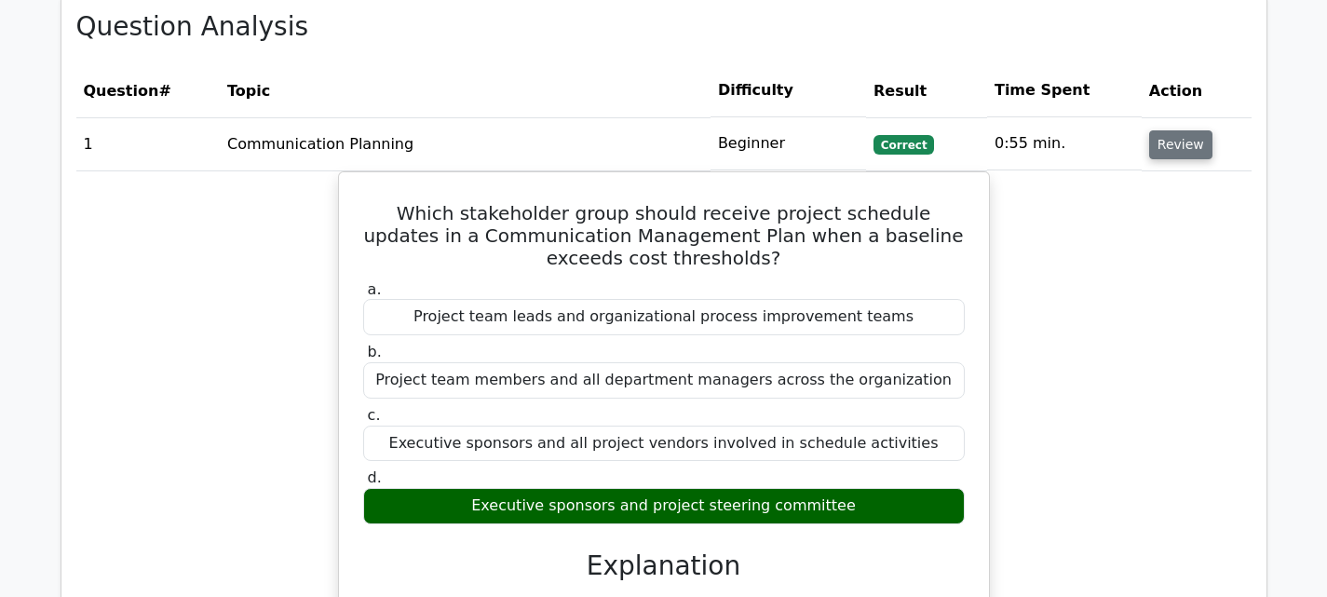 The image size is (1327, 597). What do you see at coordinates (465, 143) in the screenshot?
I see `td: Communication Planning` at bounding box center [465, 143].